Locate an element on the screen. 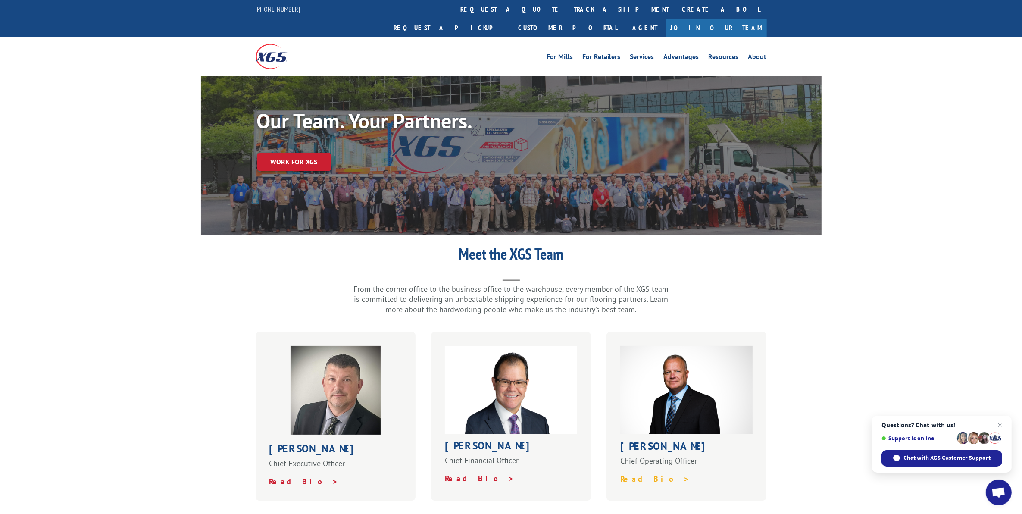 This screenshot has width=1022, height=514. span: Close chat is located at coordinates (1000, 425).